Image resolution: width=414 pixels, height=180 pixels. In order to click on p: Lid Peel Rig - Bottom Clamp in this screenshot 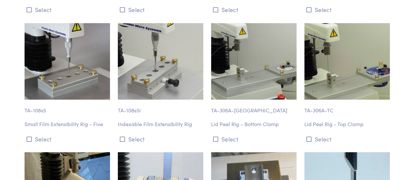, I will do `click(254, 124)`.